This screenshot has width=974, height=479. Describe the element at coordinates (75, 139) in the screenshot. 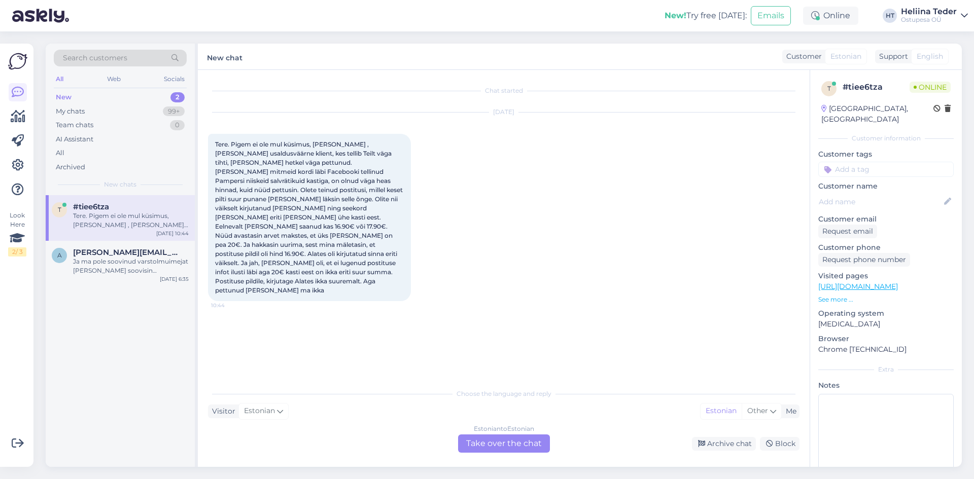

I see `div: AI Assistant` at that location.